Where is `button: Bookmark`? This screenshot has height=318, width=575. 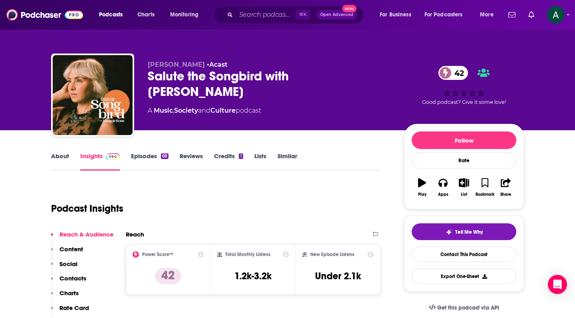
button: Bookmark is located at coordinates (485, 187).